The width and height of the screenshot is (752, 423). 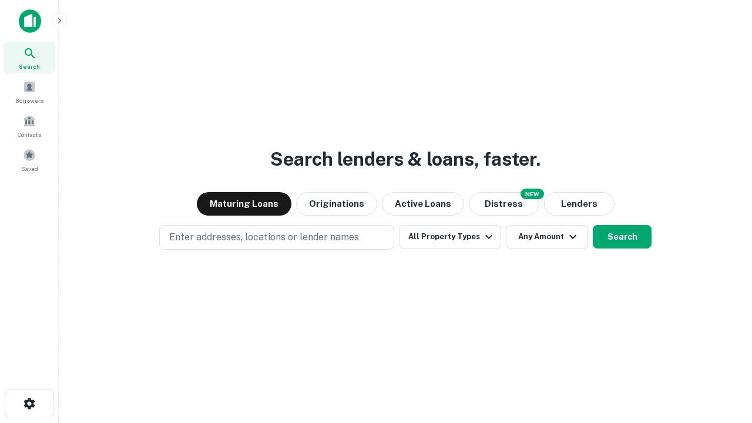 I want to click on div: Search, so click(x=29, y=58).